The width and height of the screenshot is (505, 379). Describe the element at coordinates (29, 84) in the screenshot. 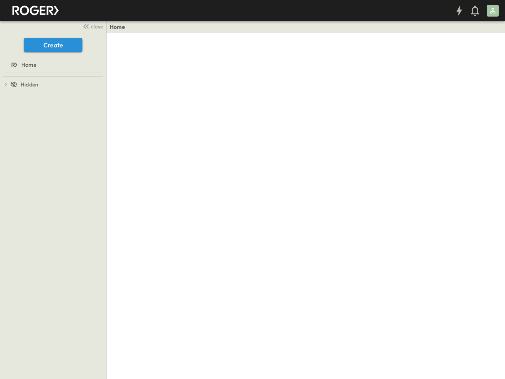

I see `span: Hidden` at that location.